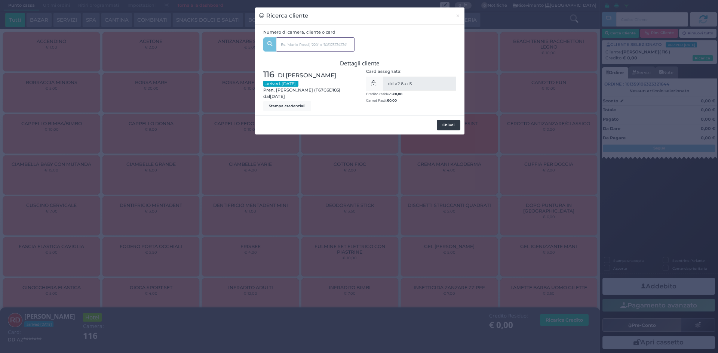  What do you see at coordinates (287, 106) in the screenshot?
I see `button: Stampa credenziali` at bounding box center [287, 106].